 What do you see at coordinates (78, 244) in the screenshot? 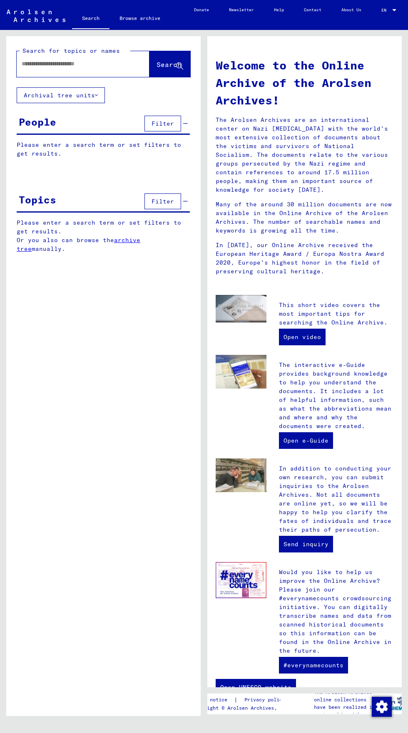
I see `a: archive tree` at bounding box center [78, 244].